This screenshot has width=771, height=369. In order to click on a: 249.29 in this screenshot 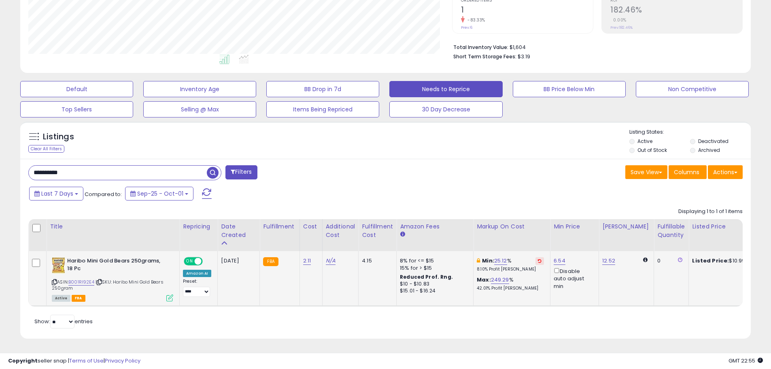, I will do `click(500, 280)`.